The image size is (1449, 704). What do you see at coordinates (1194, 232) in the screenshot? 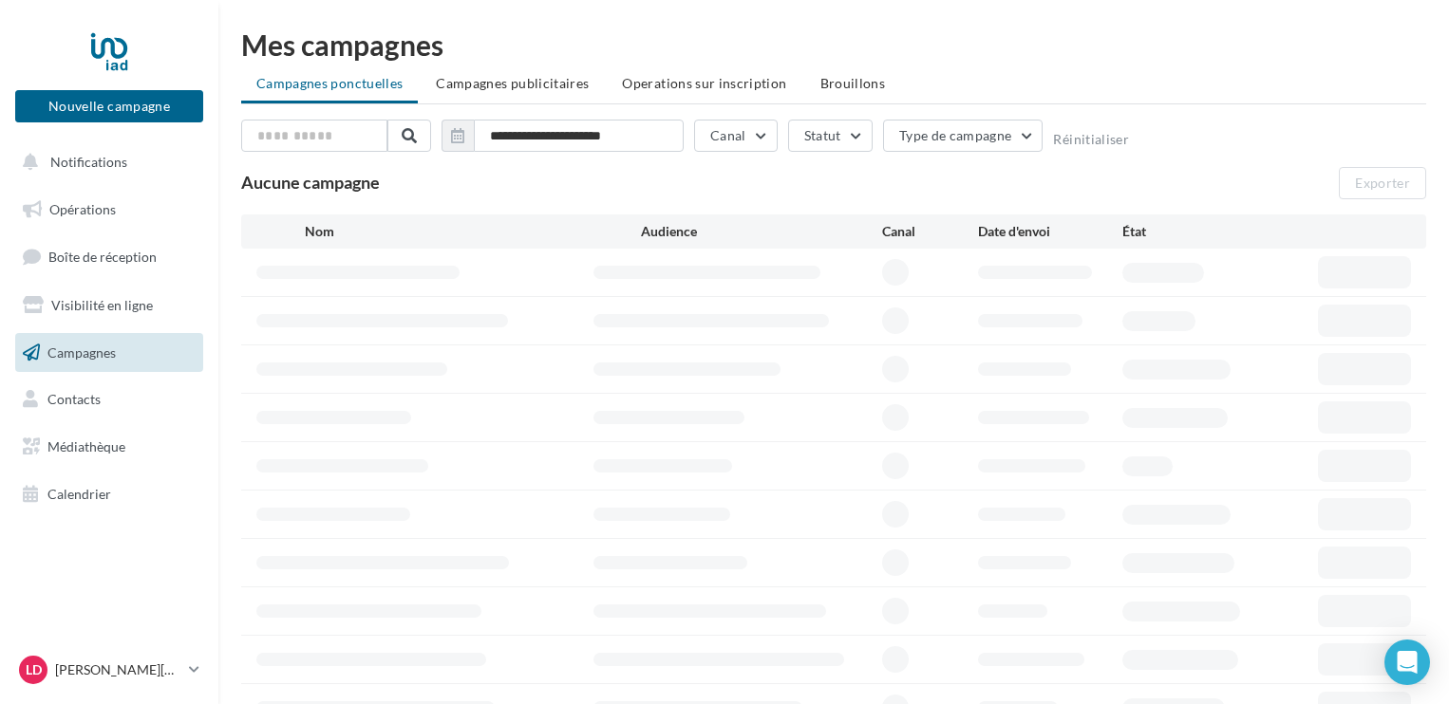
I see `div: État` at bounding box center [1194, 232].